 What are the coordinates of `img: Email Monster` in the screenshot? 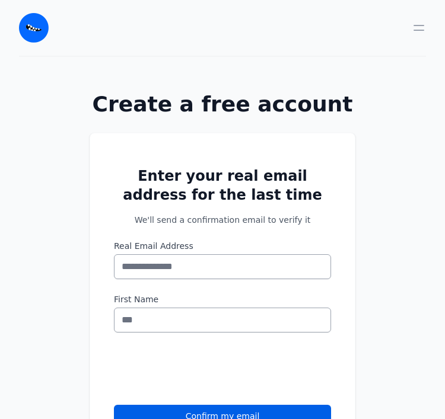 It's located at (34, 28).